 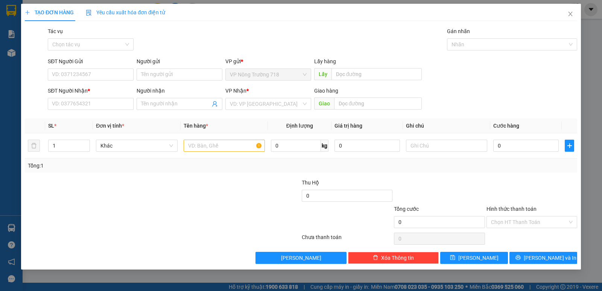 What do you see at coordinates (348, 126) in the screenshot?
I see `span: Giá trị hàng` at bounding box center [348, 126].